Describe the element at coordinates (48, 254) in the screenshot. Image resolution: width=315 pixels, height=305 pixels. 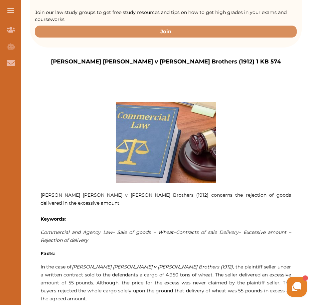
I see `strong: Facts:` at that location.